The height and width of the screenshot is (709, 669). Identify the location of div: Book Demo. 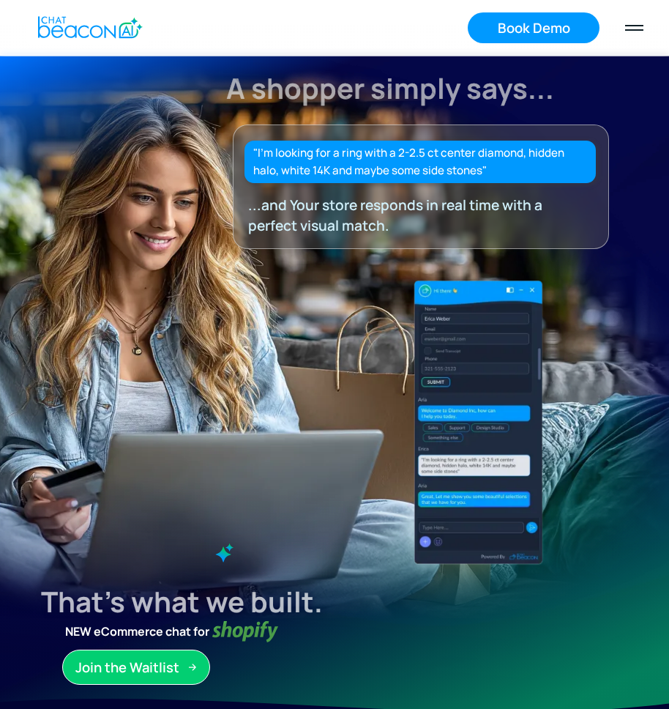
(534, 28).